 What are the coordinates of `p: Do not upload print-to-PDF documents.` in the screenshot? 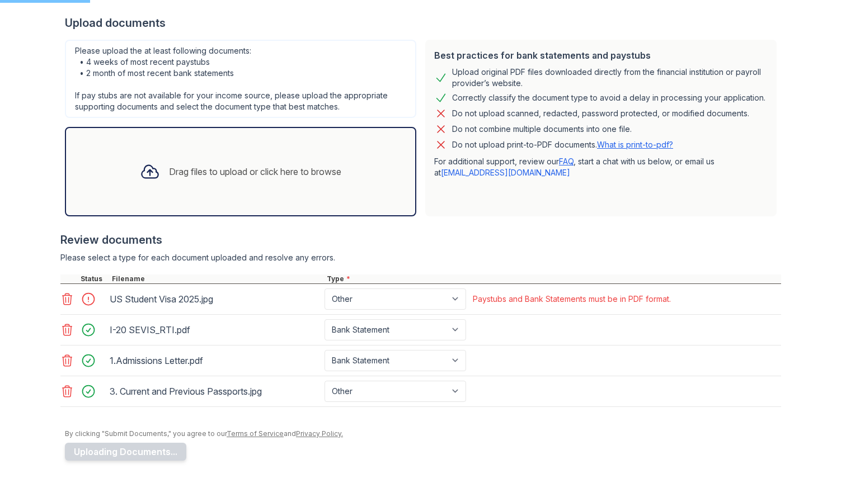 It's located at (562, 145).